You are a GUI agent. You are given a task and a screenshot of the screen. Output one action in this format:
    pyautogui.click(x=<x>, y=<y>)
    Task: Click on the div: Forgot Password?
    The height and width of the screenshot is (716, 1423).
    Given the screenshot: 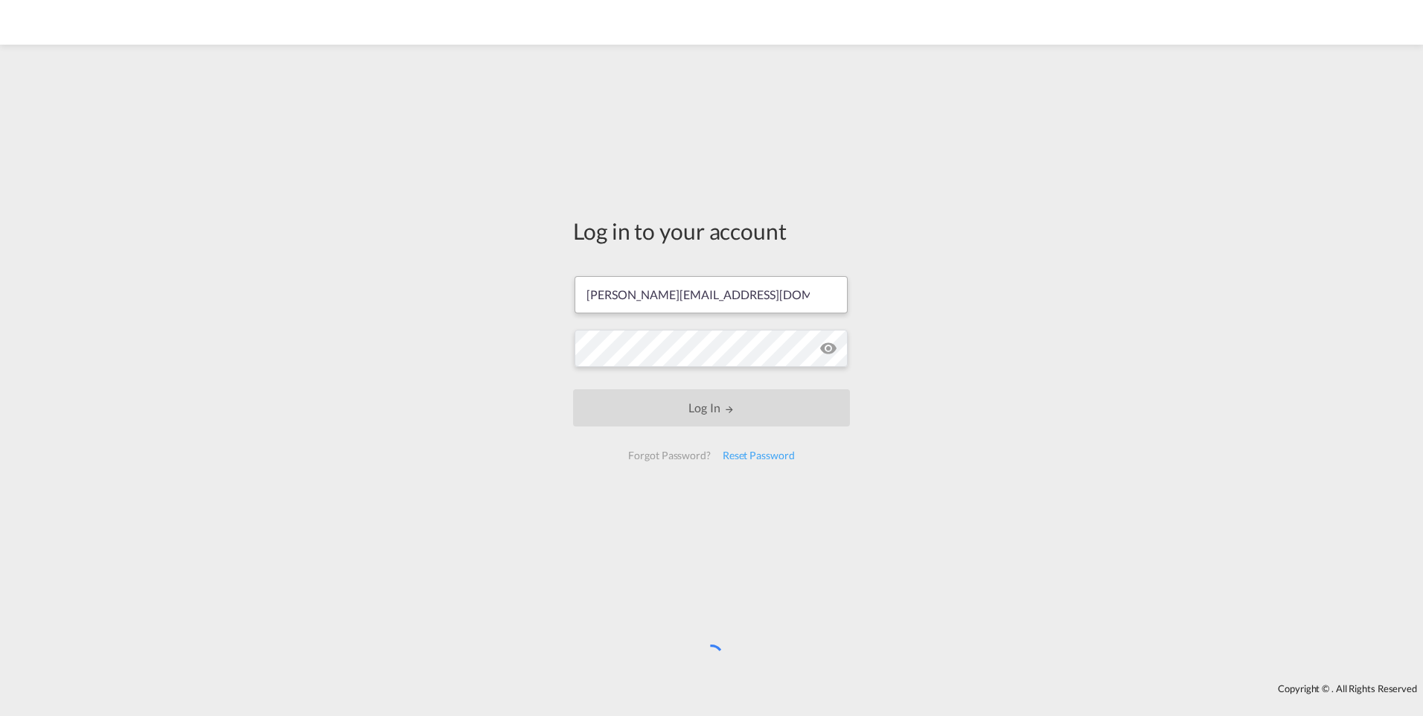 What is the action you would take?
    pyautogui.click(x=669, y=455)
    